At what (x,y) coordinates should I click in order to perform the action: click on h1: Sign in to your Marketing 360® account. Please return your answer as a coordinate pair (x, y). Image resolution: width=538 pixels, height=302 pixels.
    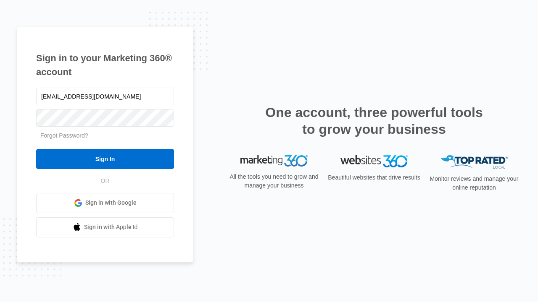
    Looking at the image, I should click on (105, 65).